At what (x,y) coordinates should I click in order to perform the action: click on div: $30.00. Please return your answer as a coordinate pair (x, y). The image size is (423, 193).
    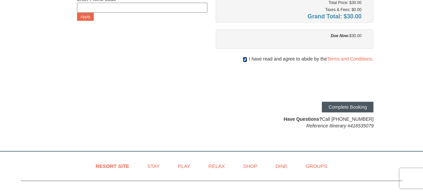
    Looking at the image, I should click on (291, 36).